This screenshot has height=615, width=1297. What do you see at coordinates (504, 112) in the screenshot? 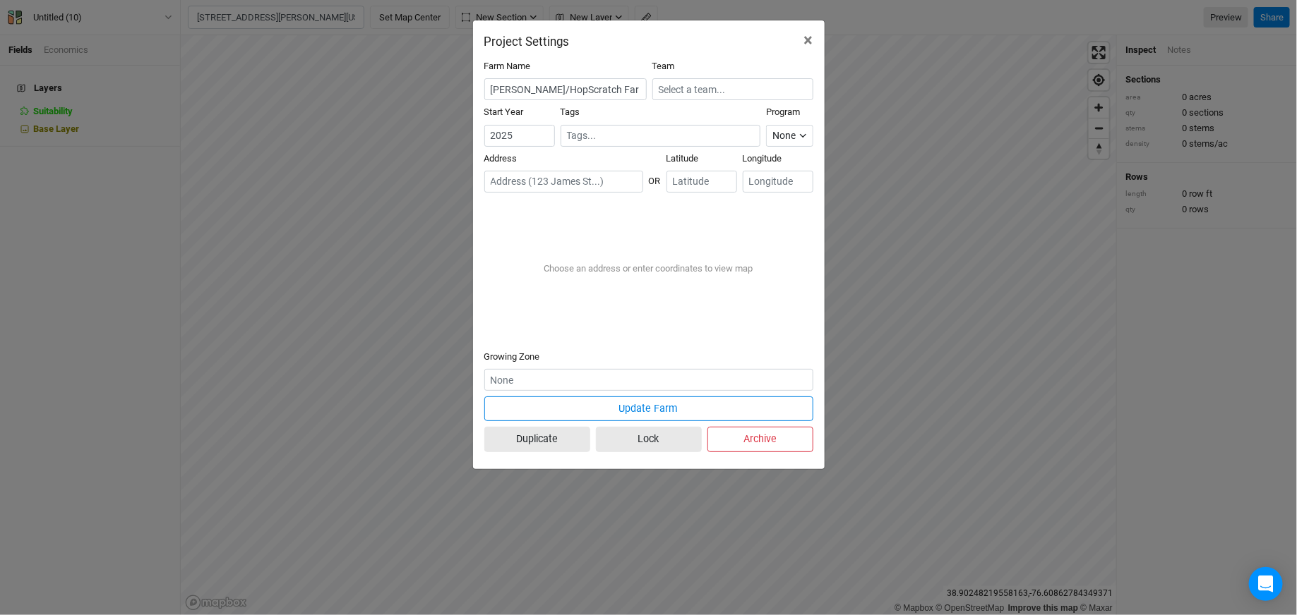
I see `label: Start Year` at bounding box center [504, 112].